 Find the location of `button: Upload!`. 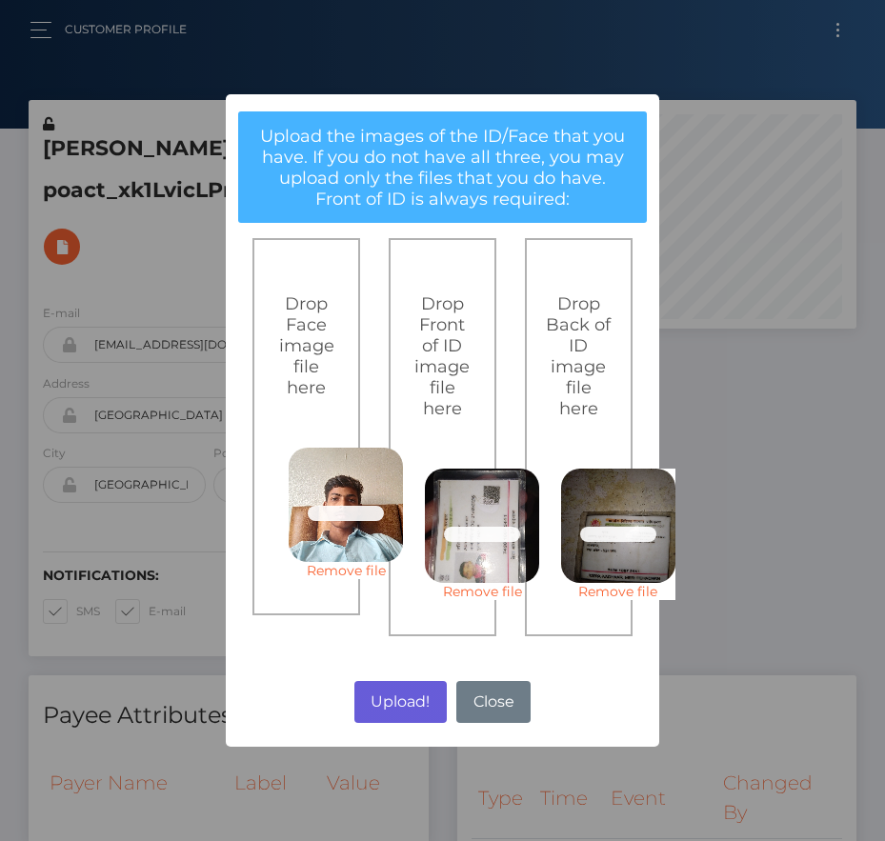

button: Upload! is located at coordinates (400, 702).